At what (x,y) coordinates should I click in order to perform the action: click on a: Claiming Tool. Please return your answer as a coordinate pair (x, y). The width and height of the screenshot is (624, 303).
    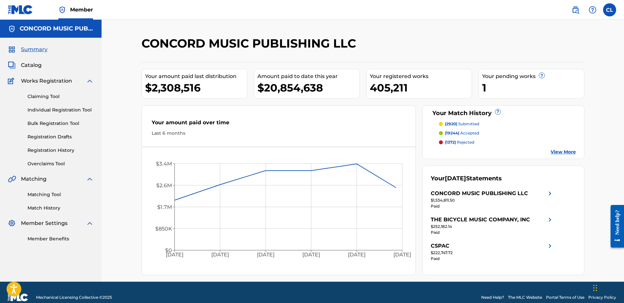
    Looking at the image, I should click on (61, 96).